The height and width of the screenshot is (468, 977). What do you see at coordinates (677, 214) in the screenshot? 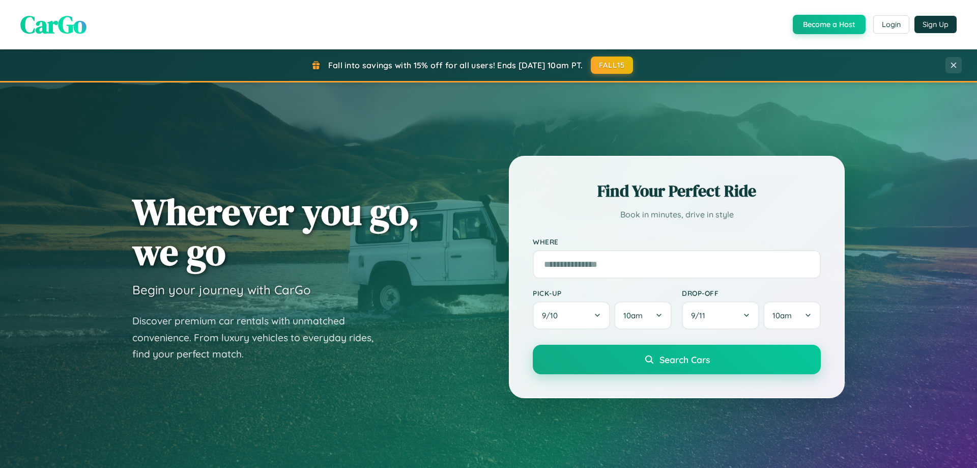
I see `p: Book in minutes, drive in style` at bounding box center [677, 214].